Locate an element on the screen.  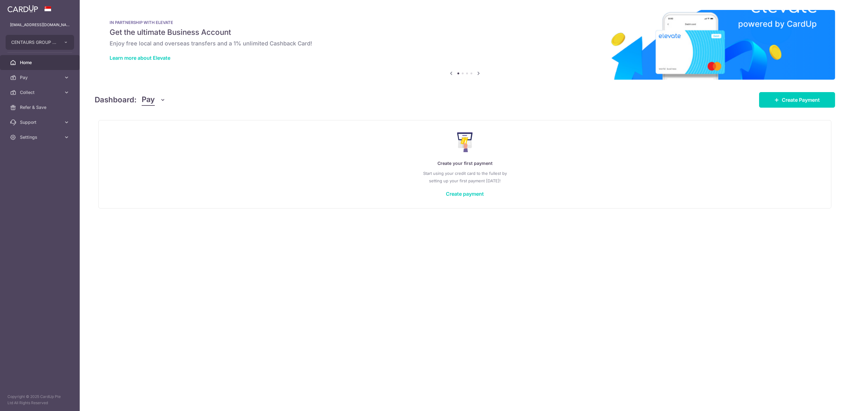
img: CardUp is located at coordinates (23, 9).